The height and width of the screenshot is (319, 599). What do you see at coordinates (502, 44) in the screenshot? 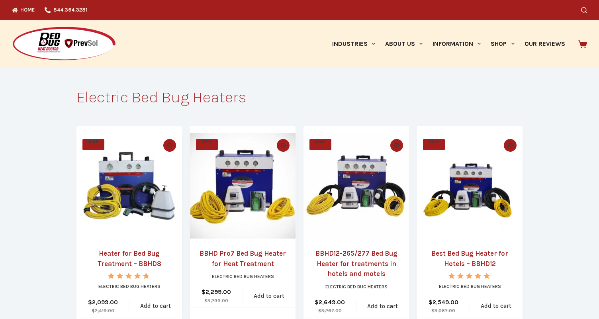
I see `a: Shop` at bounding box center [502, 44].